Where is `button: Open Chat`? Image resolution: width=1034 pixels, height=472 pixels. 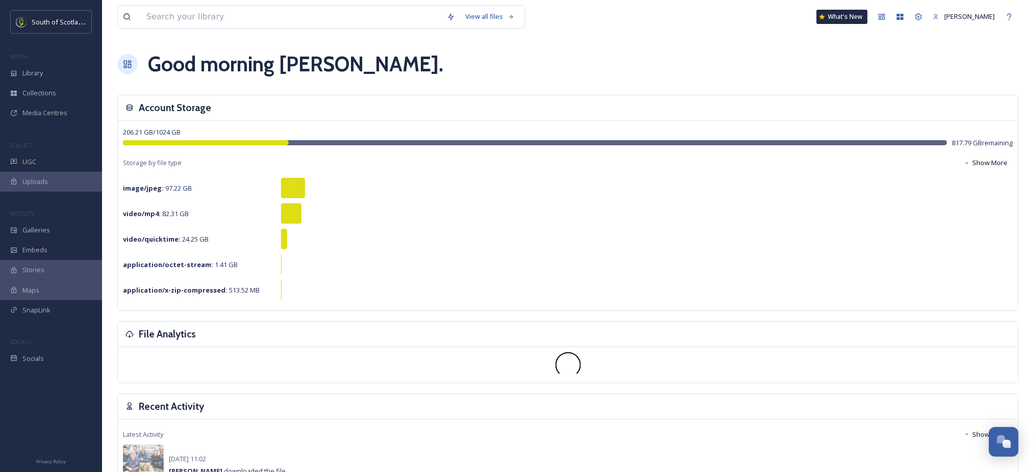
button: Open Chat is located at coordinates (1004, 442).